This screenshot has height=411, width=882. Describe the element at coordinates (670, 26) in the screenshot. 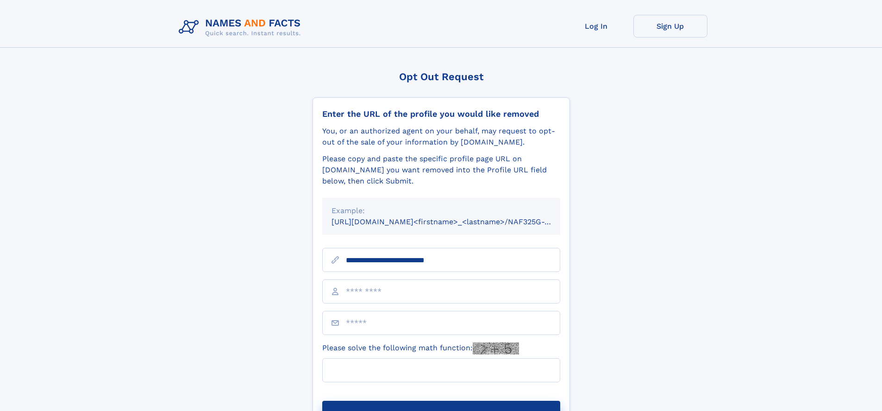

I see `a: Sign Up` at that location.